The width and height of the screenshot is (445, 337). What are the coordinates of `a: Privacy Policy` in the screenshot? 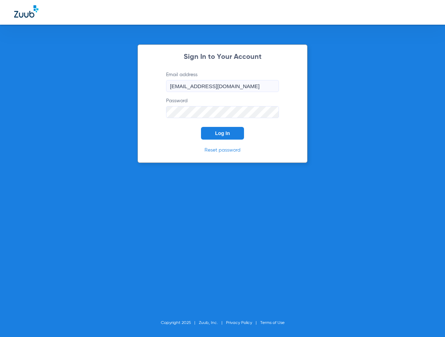 It's located at (239, 323).